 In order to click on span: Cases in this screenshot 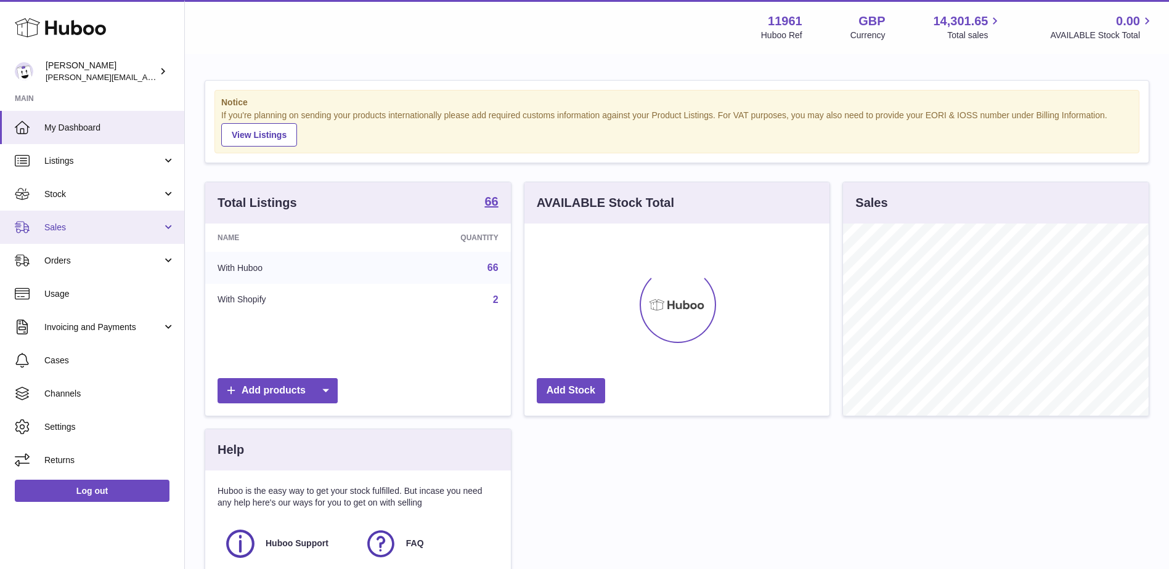, I will do `click(110, 360)`.